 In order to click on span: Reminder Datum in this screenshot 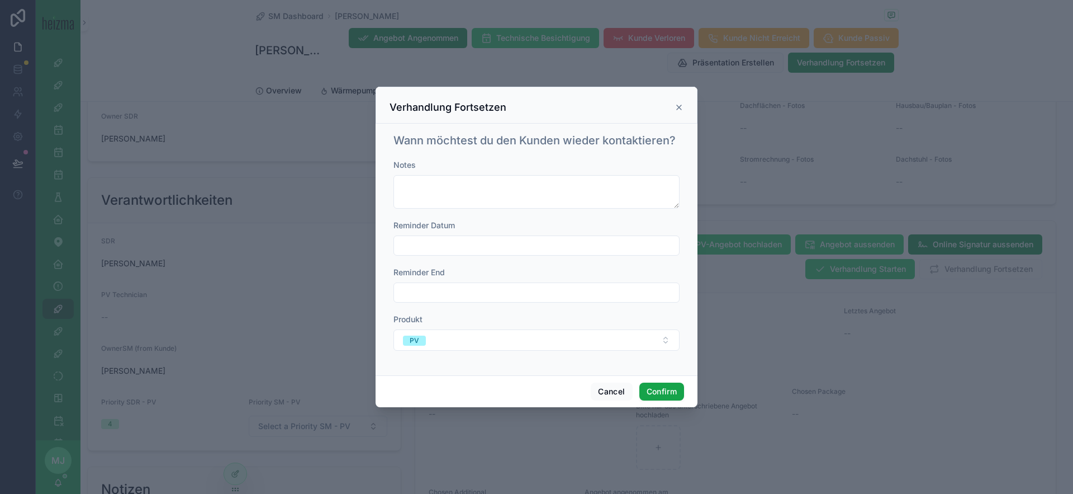, I will do `click(424, 225)`.